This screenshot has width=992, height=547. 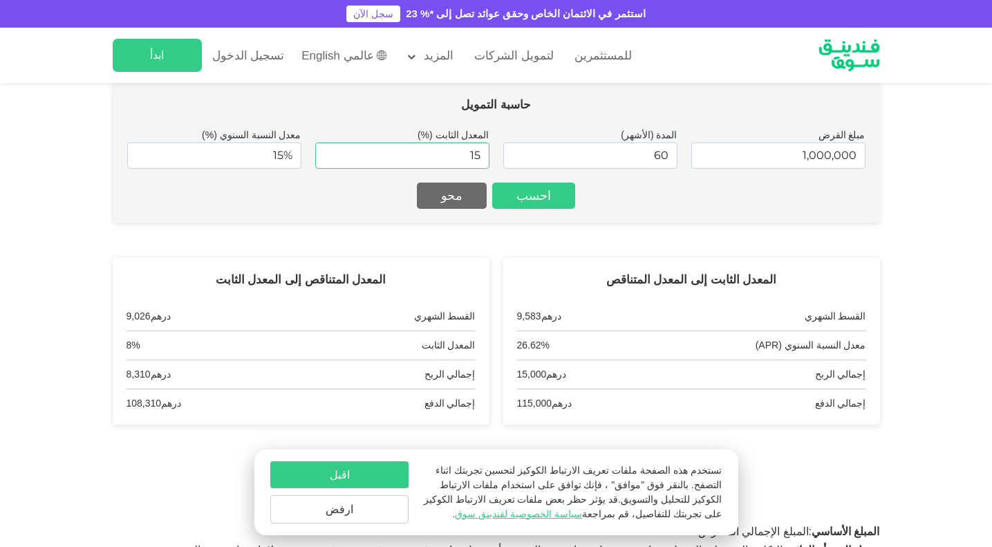 I want to click on span: 9,583, so click(x=529, y=316).